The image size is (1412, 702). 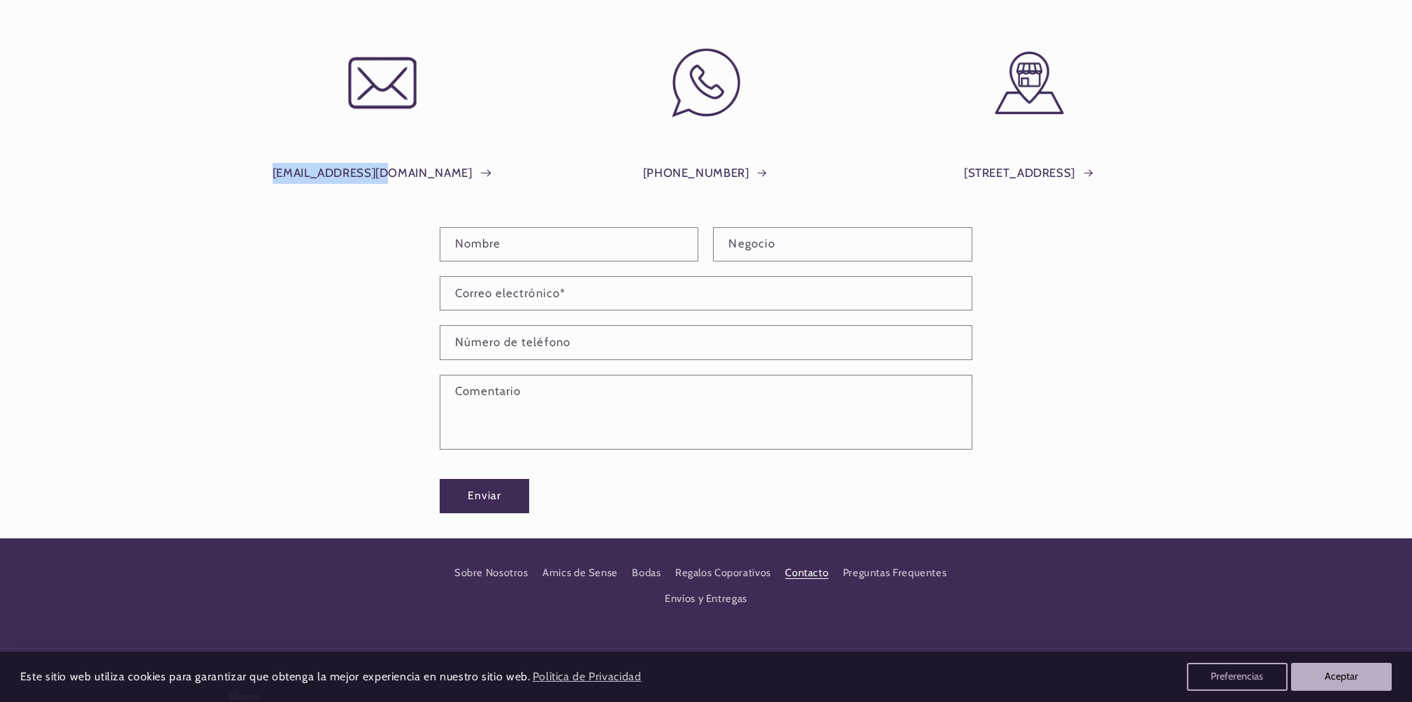 What do you see at coordinates (484, 495) in the screenshot?
I see `button: Enviar` at bounding box center [484, 495].